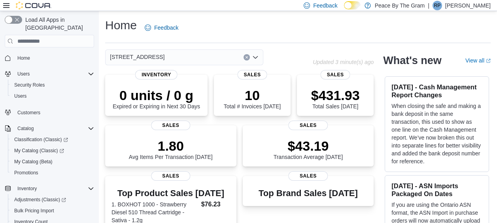  Describe the element at coordinates (335, 95) in the screenshot. I see `p: $431.93` at that location.